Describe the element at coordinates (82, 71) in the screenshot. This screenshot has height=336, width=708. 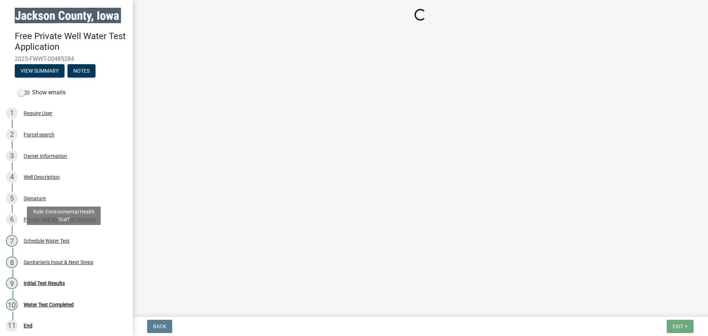
I see `button: Notes` at that location.